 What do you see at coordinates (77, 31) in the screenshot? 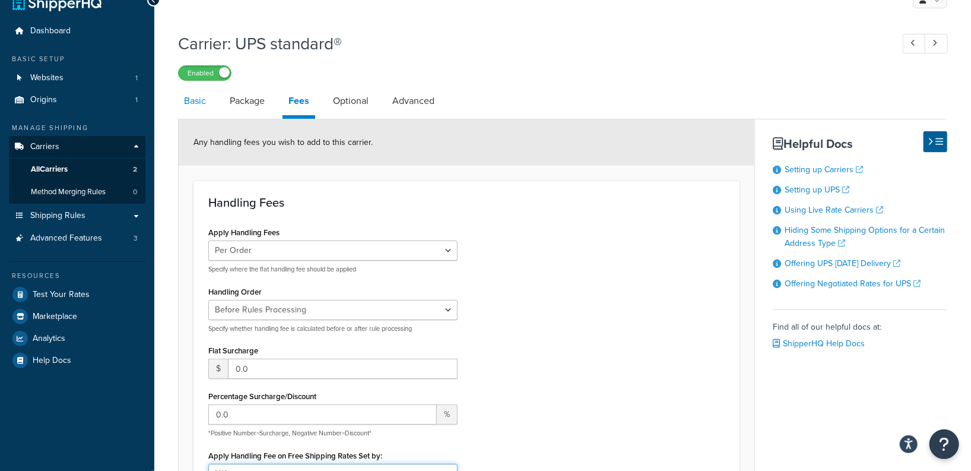
I see `a: Dashboard` at bounding box center [77, 31].